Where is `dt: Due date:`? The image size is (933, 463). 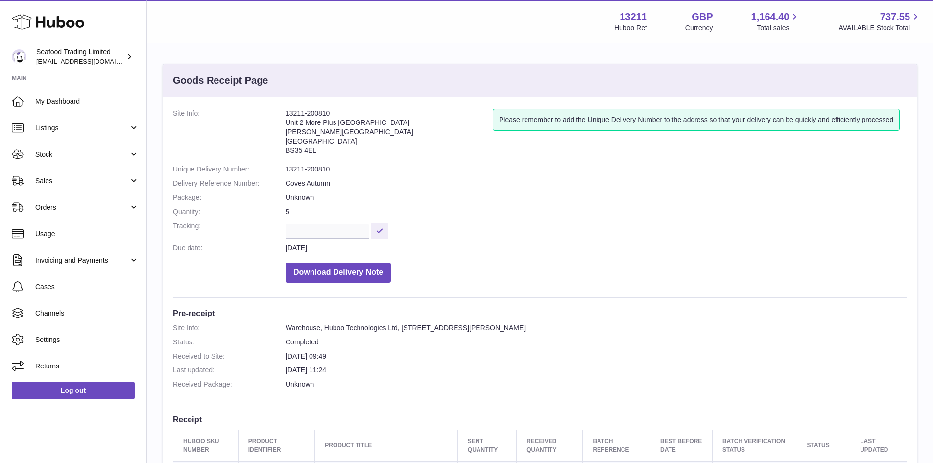 dt: Due date: is located at coordinates (229, 248).